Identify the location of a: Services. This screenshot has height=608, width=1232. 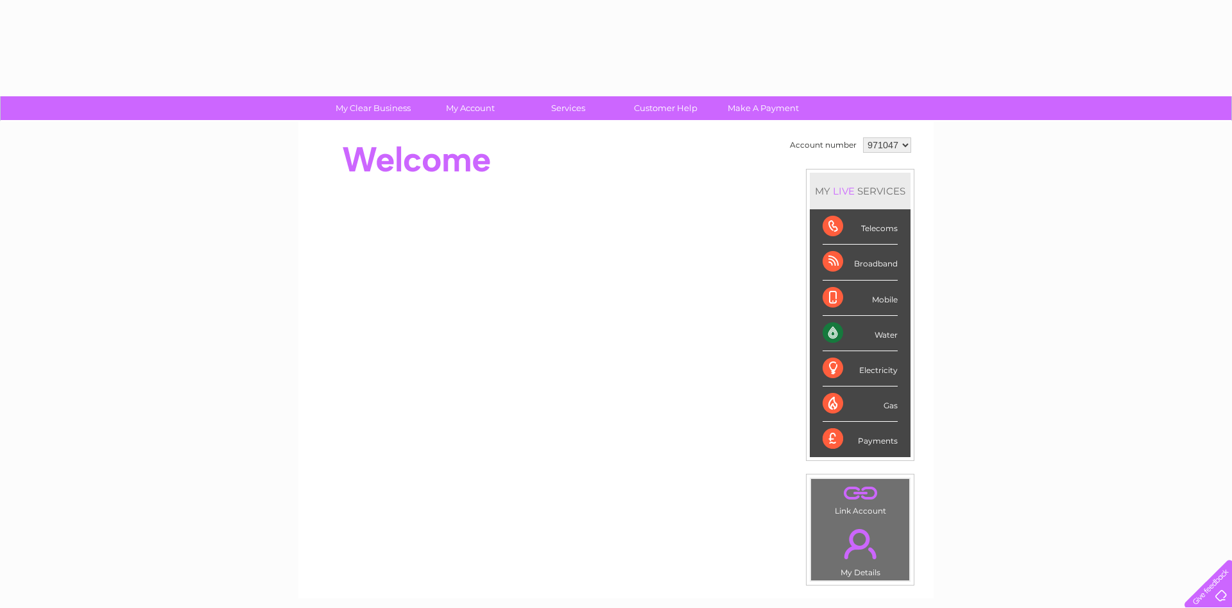
(568, 108).